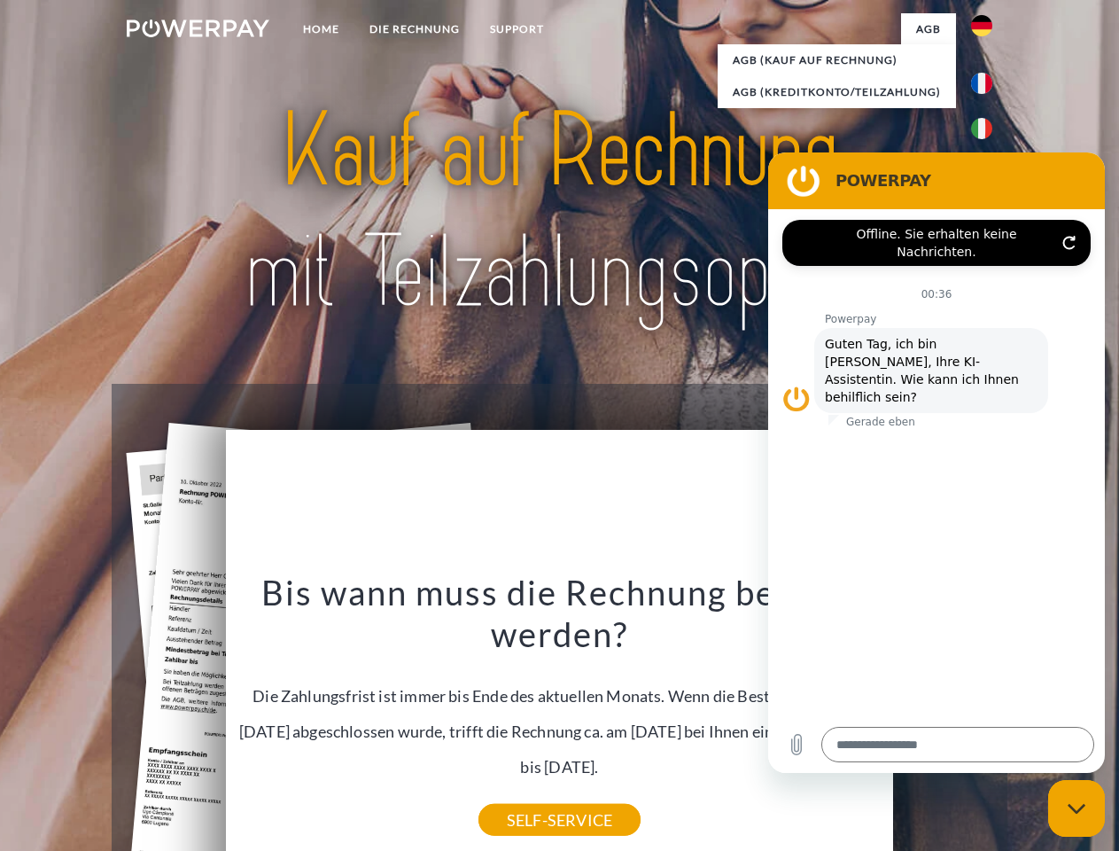  Describe the element at coordinates (560, 613) in the screenshot. I see `h3: Bis wann muss die Rechnung bezahlt werden?` at that location.